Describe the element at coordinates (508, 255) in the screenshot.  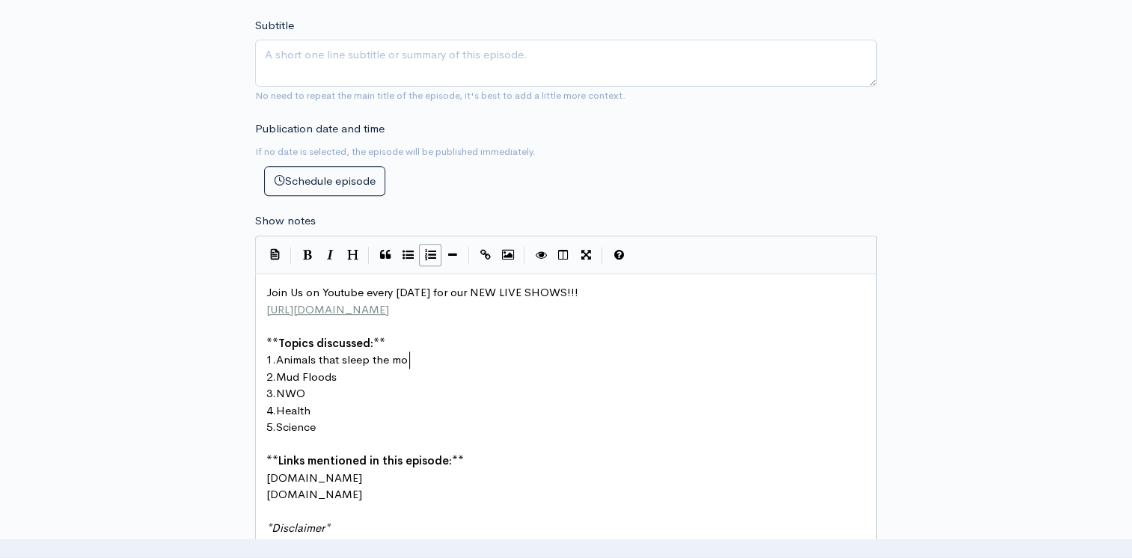
I see `button: Insert Image` at that location.